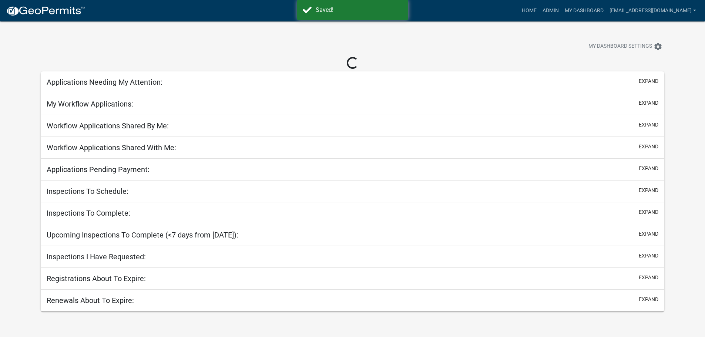 The height and width of the screenshot is (337, 705). Describe the element at coordinates (529, 11) in the screenshot. I see `a: Home` at that location.